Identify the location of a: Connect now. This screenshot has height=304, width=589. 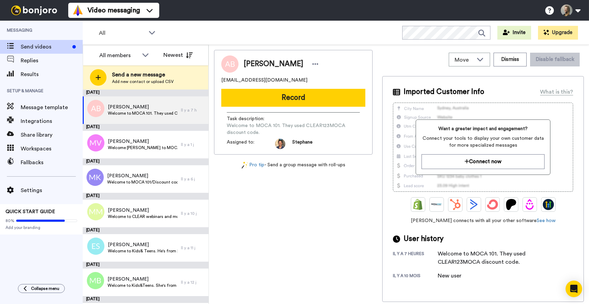
(483, 162).